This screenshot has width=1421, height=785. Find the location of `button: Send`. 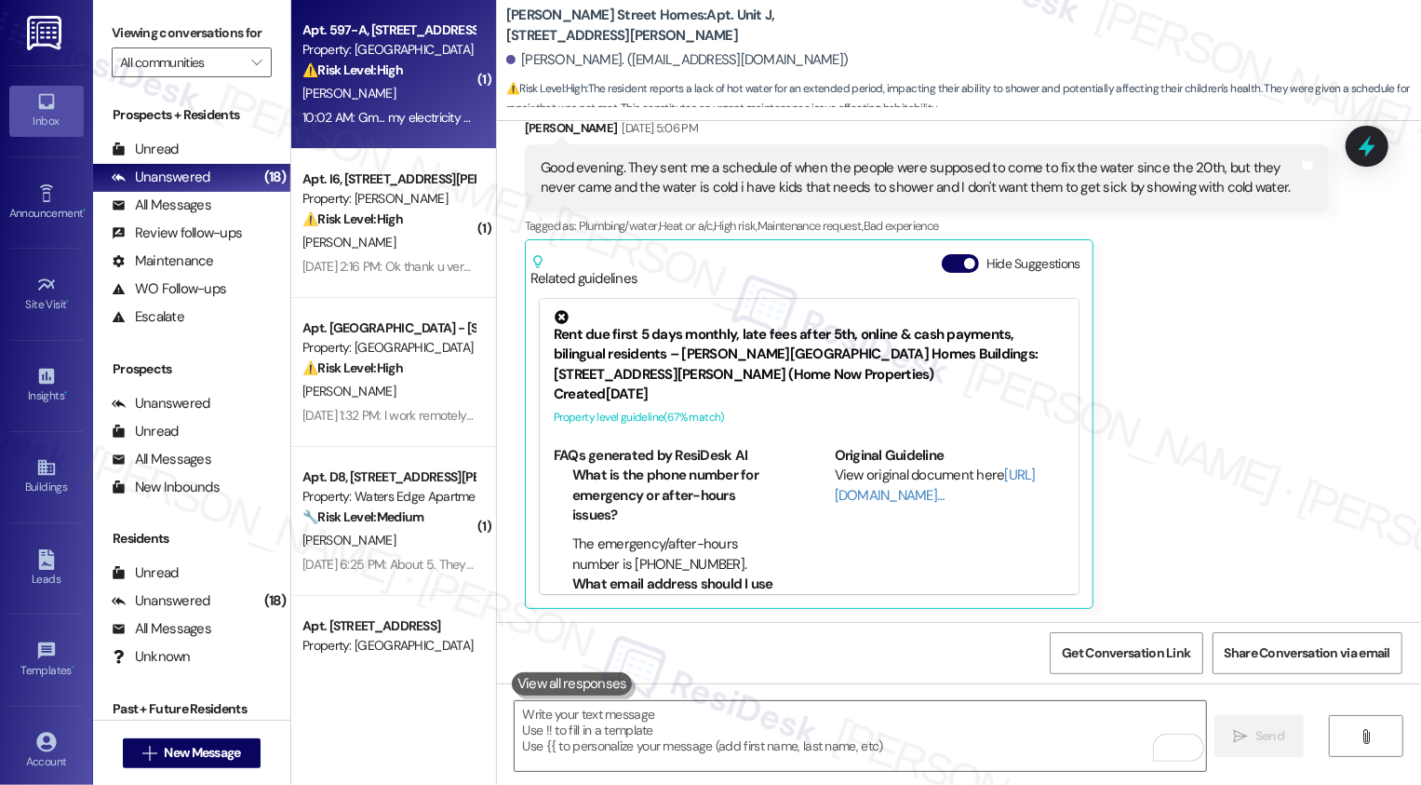

button: Send is located at coordinates (1259, 735).